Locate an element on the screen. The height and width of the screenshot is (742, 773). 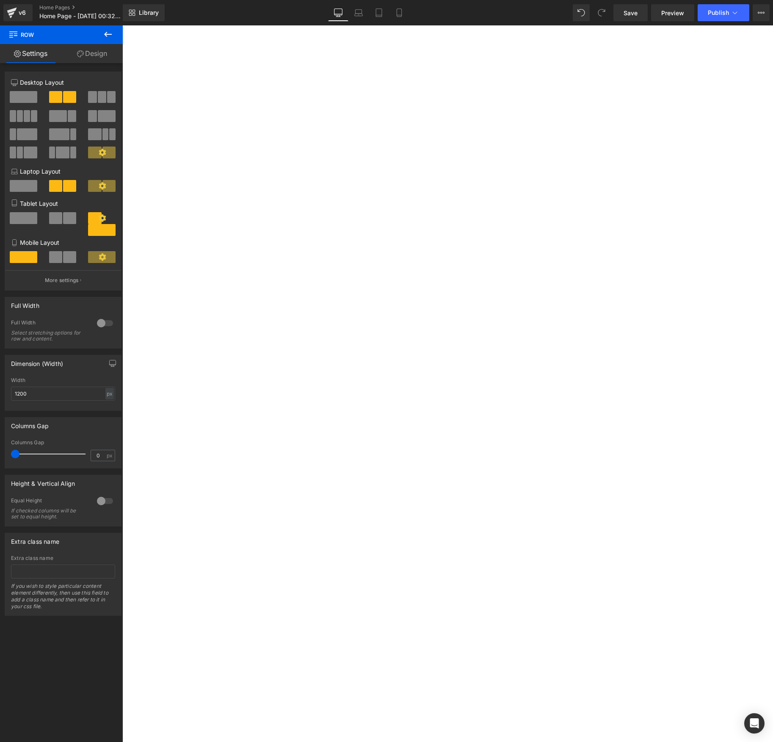
a: New Library is located at coordinates (144, 13).